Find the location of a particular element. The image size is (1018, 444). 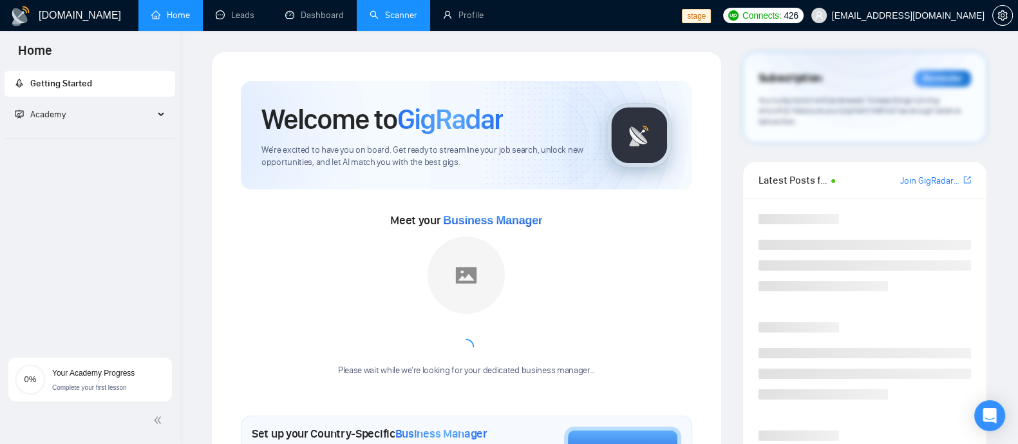

a: userProfile is located at coordinates (463, 15).